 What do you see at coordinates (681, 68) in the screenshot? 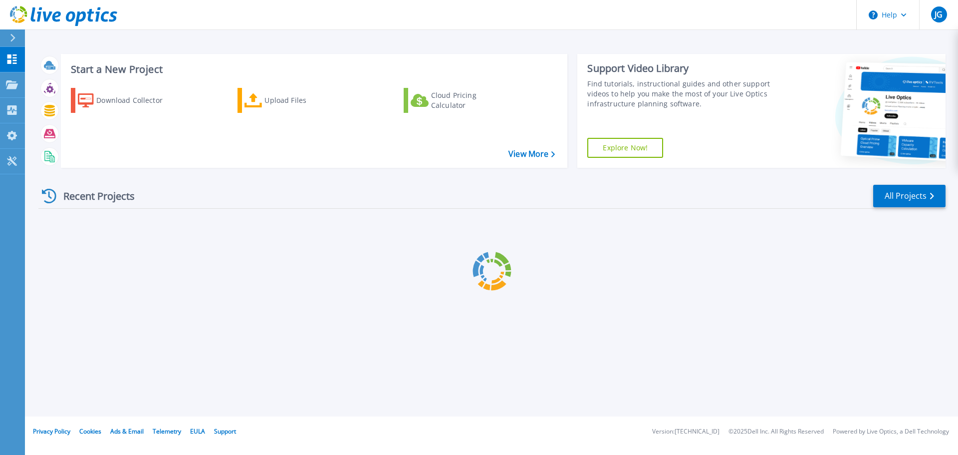
I see `div: Support Video Library` at bounding box center [681, 68].